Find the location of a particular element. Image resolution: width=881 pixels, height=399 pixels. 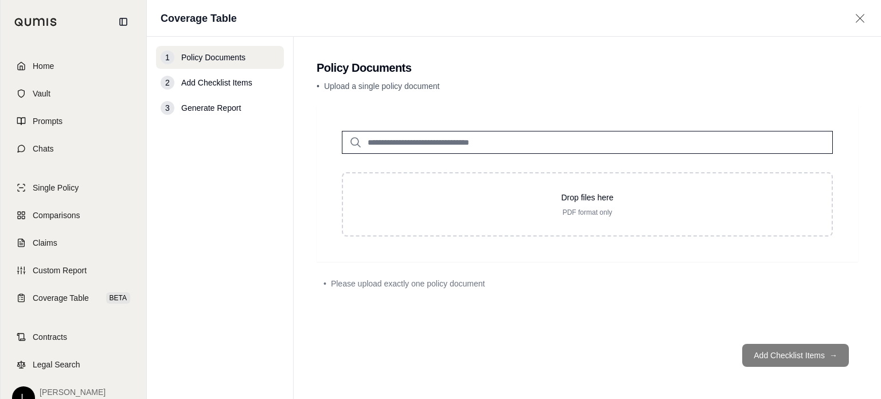

span: Please upload exactly one policy document is located at coordinates (408, 283).